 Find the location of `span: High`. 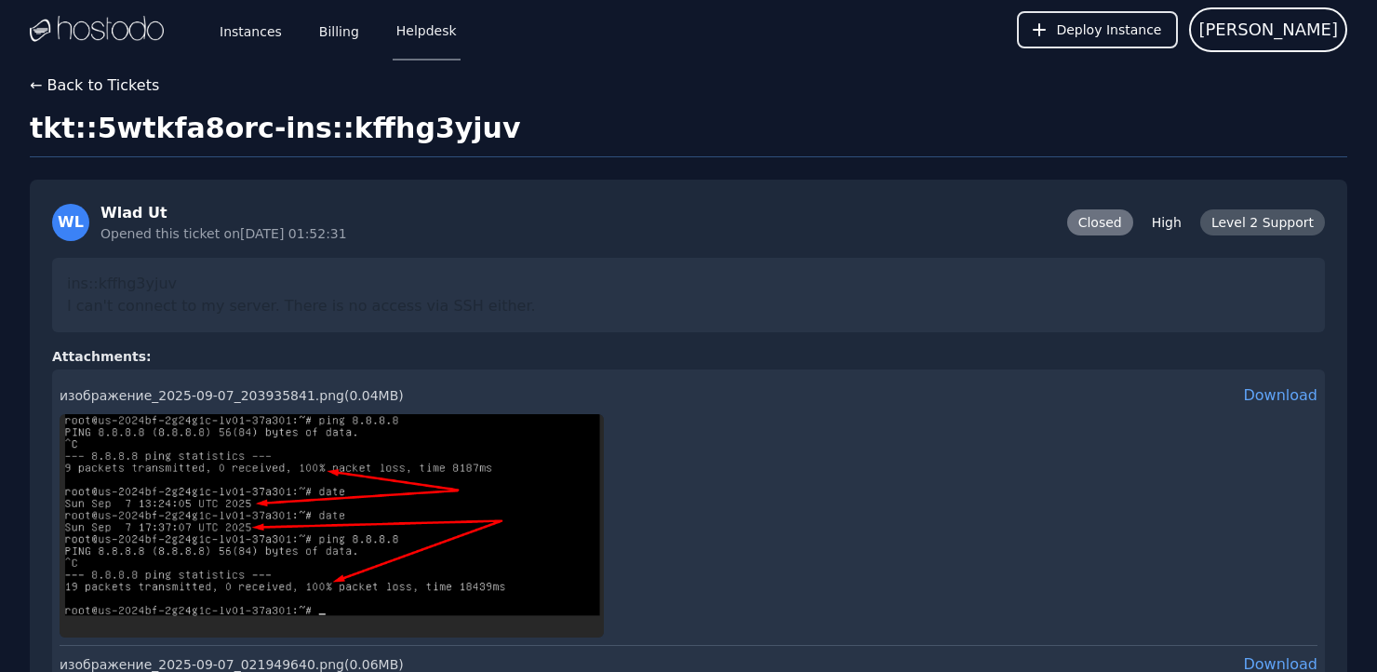

span: High is located at coordinates (1167, 222).